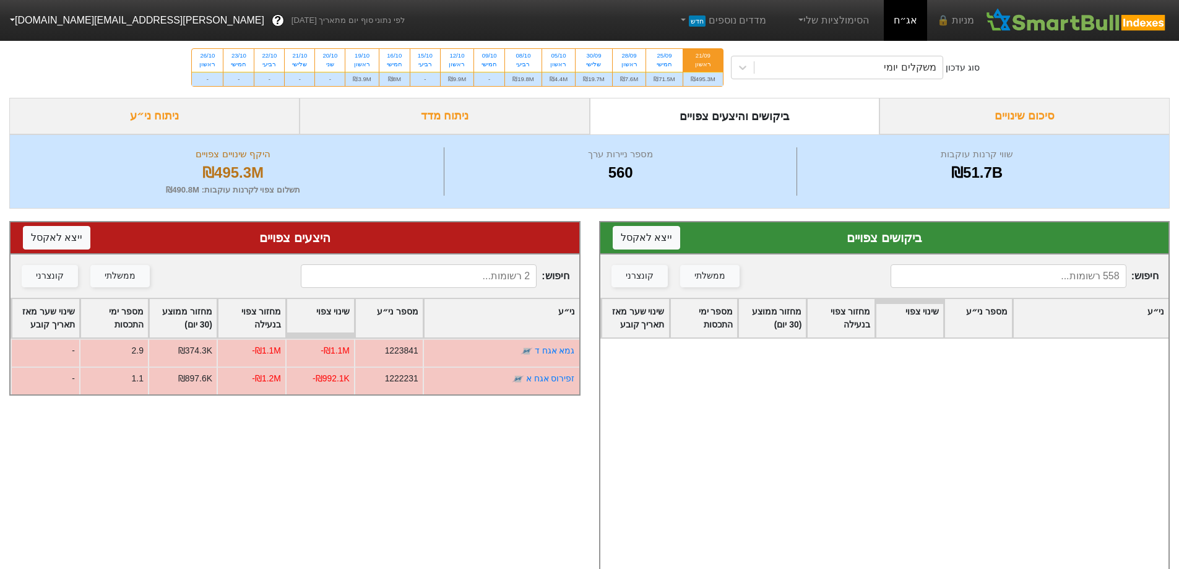 The width and height of the screenshot is (1179, 569). Describe the element at coordinates (832, 20) in the screenshot. I see `a: הסימולציות שלי` at that location.